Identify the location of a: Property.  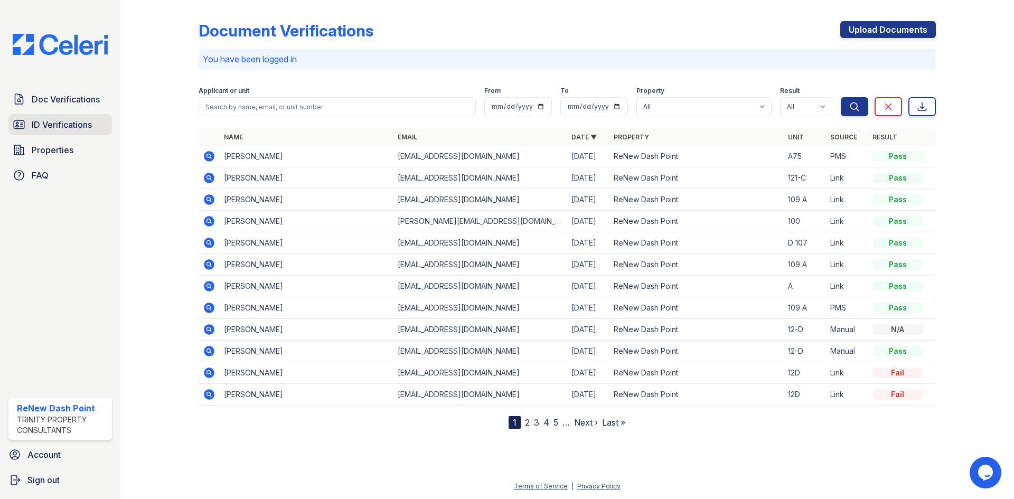
(631, 137).